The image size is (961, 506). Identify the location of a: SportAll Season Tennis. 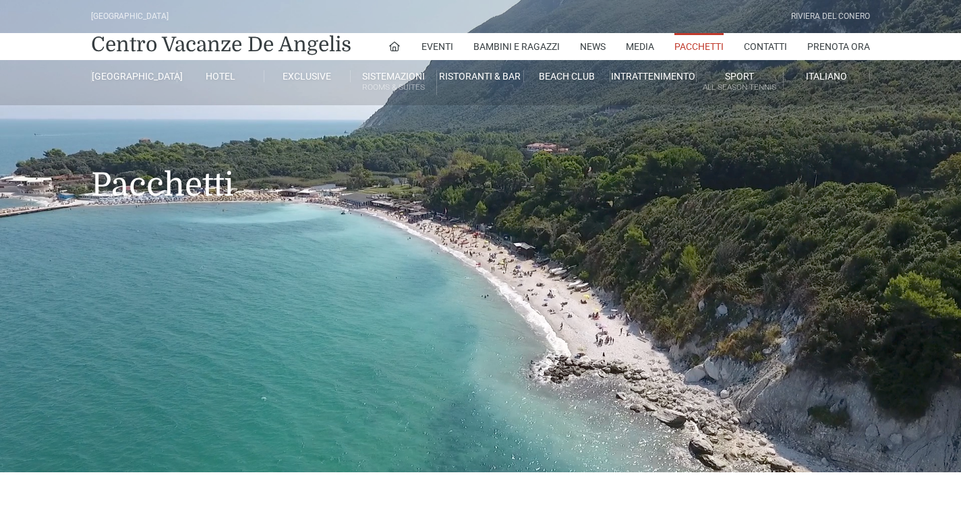
(740, 82).